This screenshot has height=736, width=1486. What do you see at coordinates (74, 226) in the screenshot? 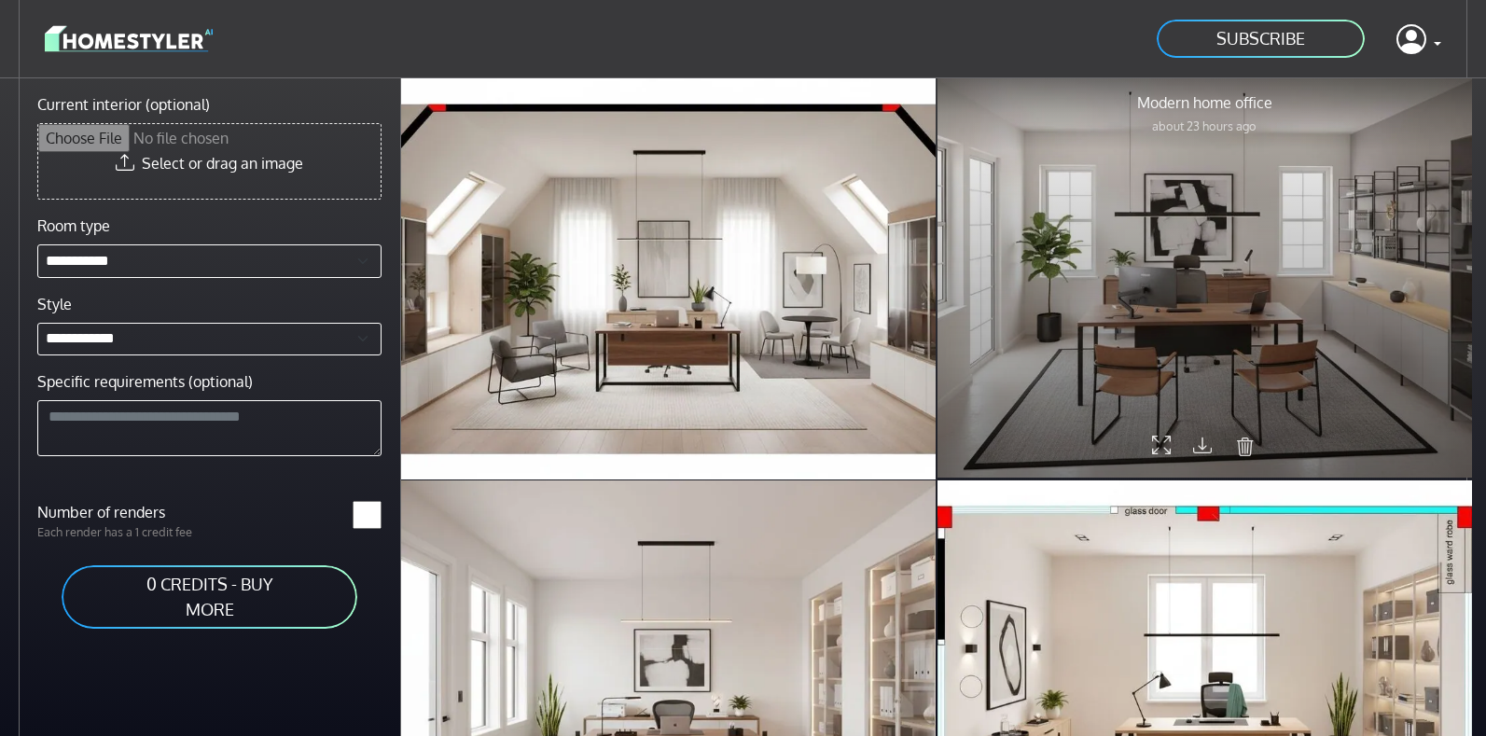
I see `label: Room type` at bounding box center [74, 226].